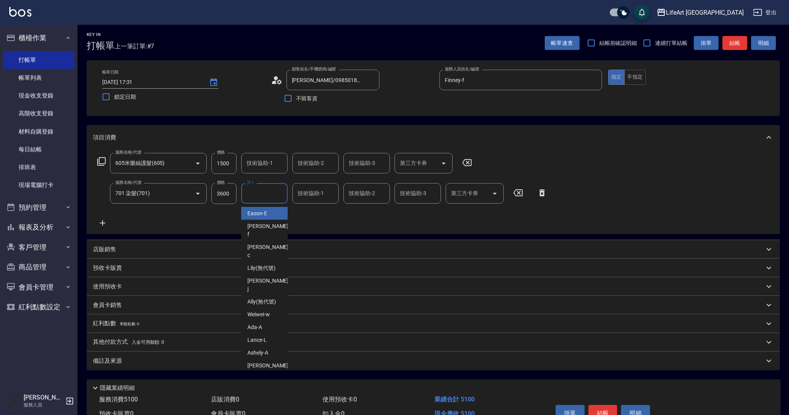  I want to click on div: 店販銷售, so click(433, 249).